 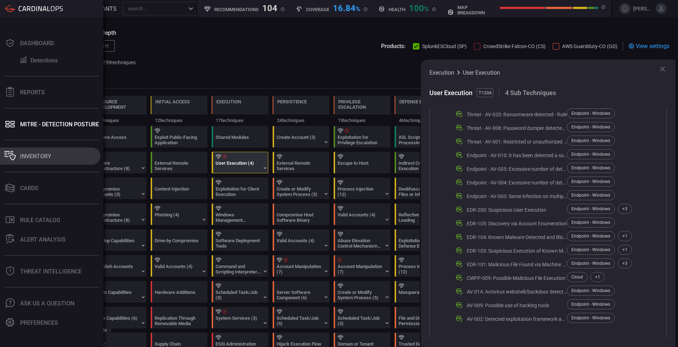 I want to click on div: Resource Development, so click(x=118, y=104).